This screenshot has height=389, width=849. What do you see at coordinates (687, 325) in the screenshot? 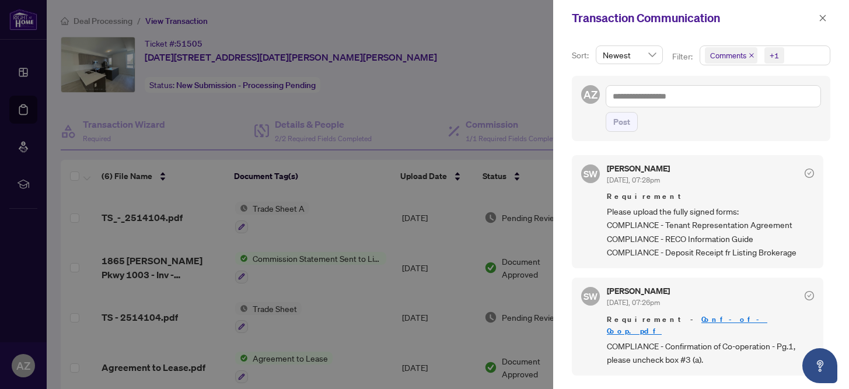
I see `a: Conf-of-Coop.pdf` at bounding box center [687, 325].